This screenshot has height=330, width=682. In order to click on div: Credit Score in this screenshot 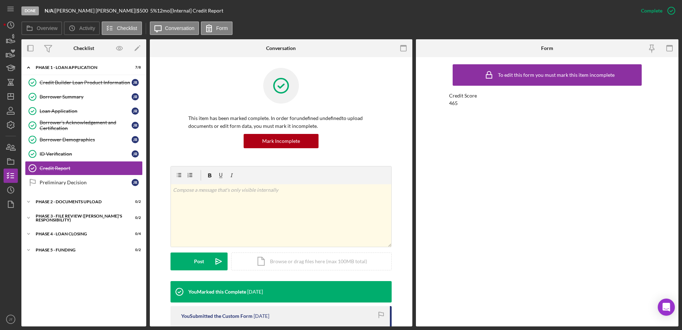, I will do `click(547, 96)`.